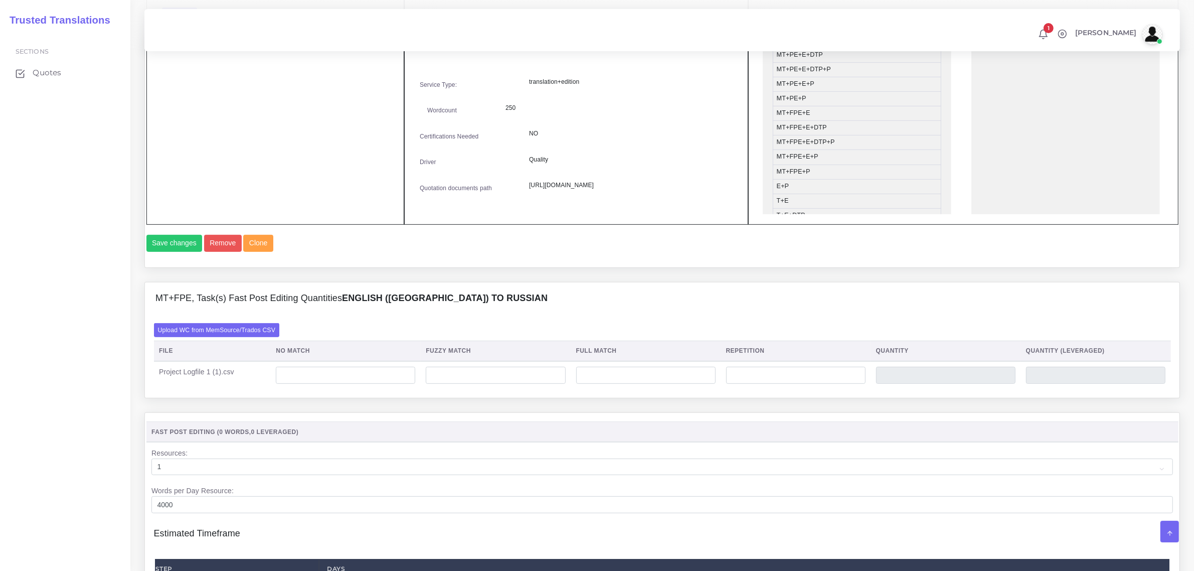 This screenshot has height=571, width=1194. I want to click on th: No Match, so click(345, 350).